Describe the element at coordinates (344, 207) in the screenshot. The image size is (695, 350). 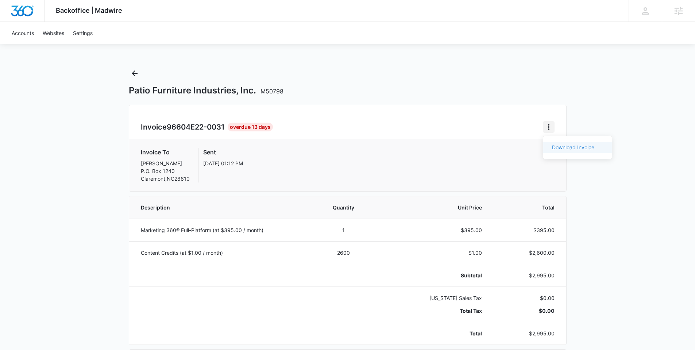
I see `span: Quantity` at that location.